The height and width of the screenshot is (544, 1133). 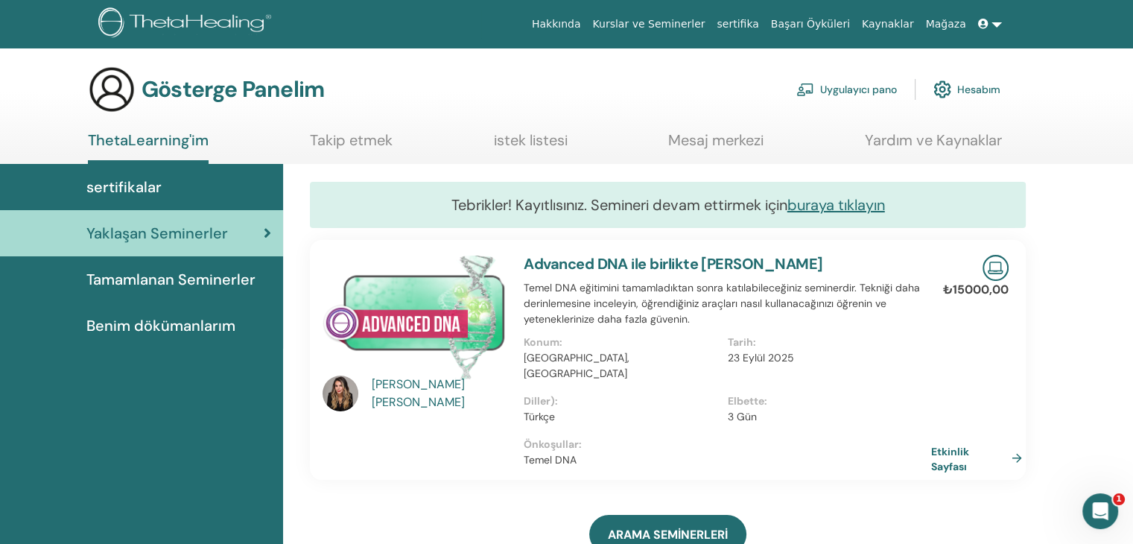 I want to click on font: ThetaLearning'im, so click(x=148, y=140).